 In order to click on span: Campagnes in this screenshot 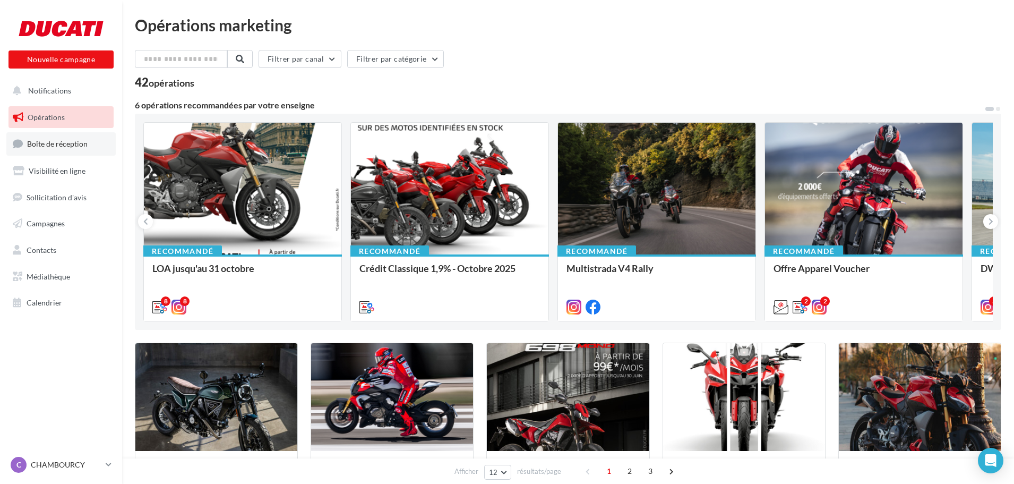, I will do `click(46, 223)`.